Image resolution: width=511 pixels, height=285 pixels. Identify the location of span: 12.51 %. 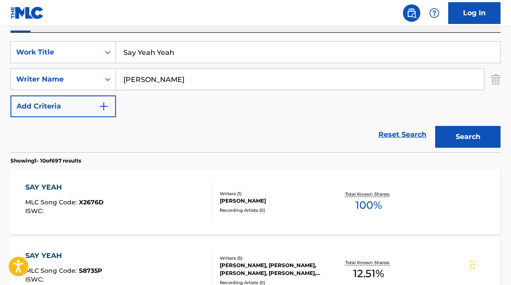
(368, 274).